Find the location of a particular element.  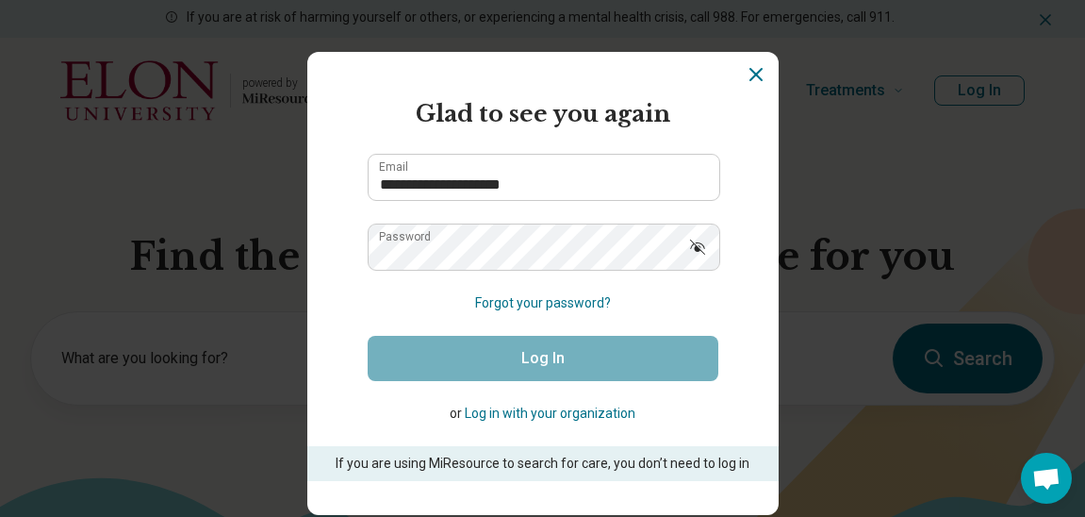

p: or is located at coordinates (543, 413).